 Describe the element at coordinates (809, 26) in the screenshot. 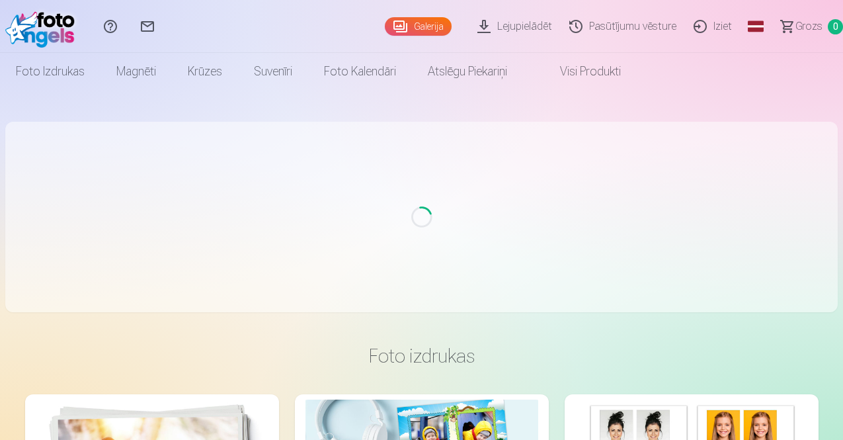

I see `span: Grozs` at that location.